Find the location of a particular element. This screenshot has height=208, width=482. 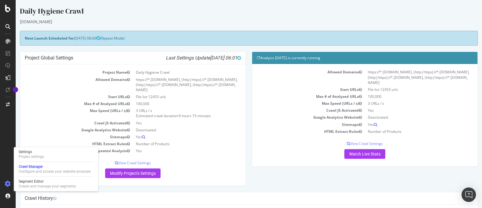

div: Open Intercom Messenger is located at coordinates (469, 194).